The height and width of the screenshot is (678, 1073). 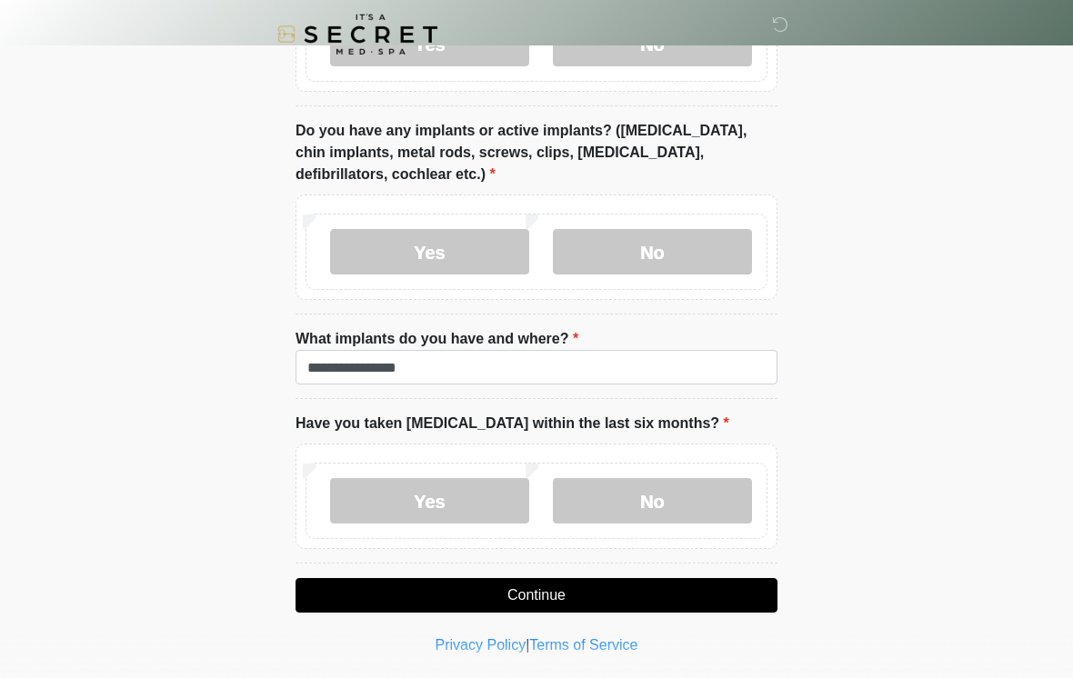 What do you see at coordinates (481, 645) in the screenshot?
I see `a: Privacy Policy` at bounding box center [481, 645].